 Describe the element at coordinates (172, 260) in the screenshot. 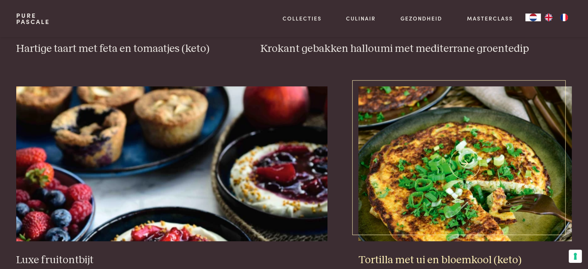

I see `h3: Luxe fruitontbijt` at that location.